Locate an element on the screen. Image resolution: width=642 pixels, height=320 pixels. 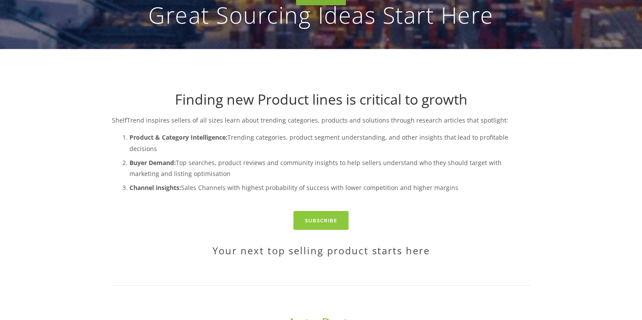
p: Top searches, product reviews and community insights to help sellers understand who they should t... is located at coordinates (330, 168).